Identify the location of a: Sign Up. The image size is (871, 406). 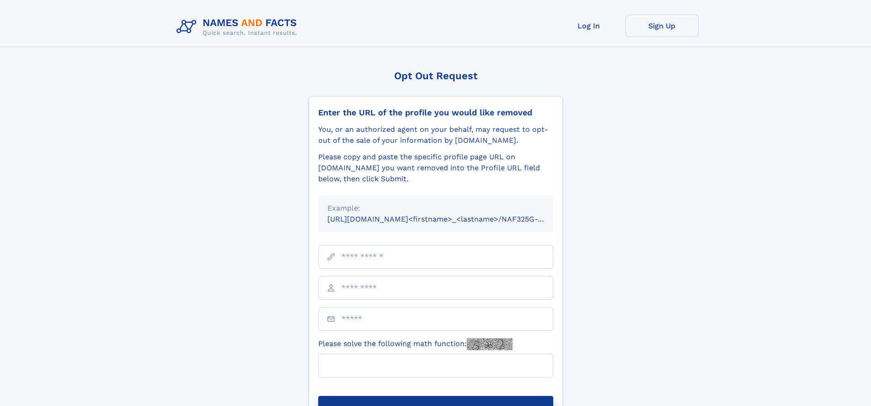
(662, 26).